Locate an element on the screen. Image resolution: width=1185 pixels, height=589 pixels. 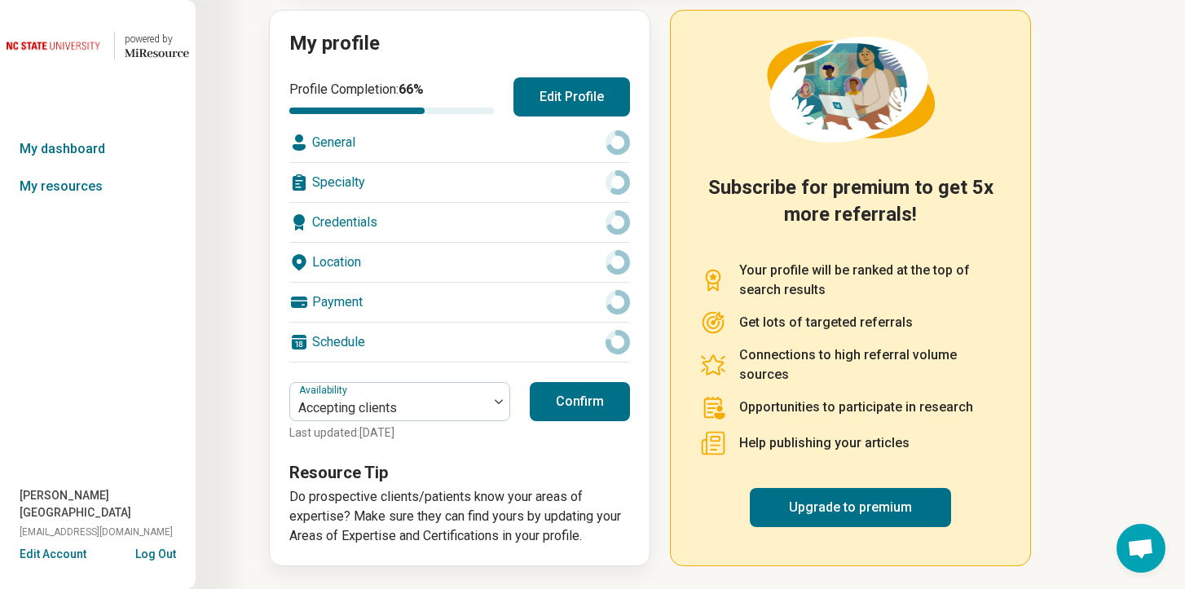
p: Help publishing your articles is located at coordinates (824, 444).